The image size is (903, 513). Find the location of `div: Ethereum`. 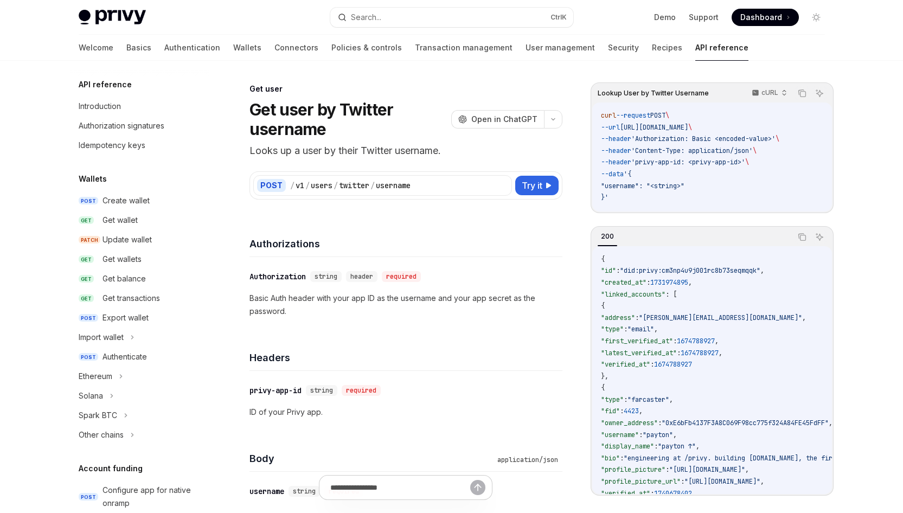

div: Ethereum is located at coordinates (95, 377).